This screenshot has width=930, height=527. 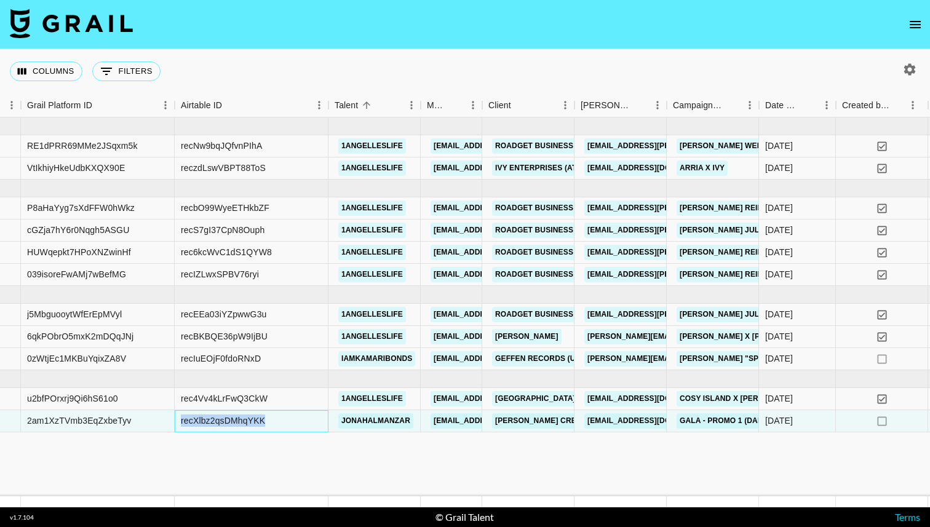 What do you see at coordinates (224, 399) in the screenshot?
I see `div: rec4Vv4kLrFwQ3CkW` at bounding box center [224, 399].